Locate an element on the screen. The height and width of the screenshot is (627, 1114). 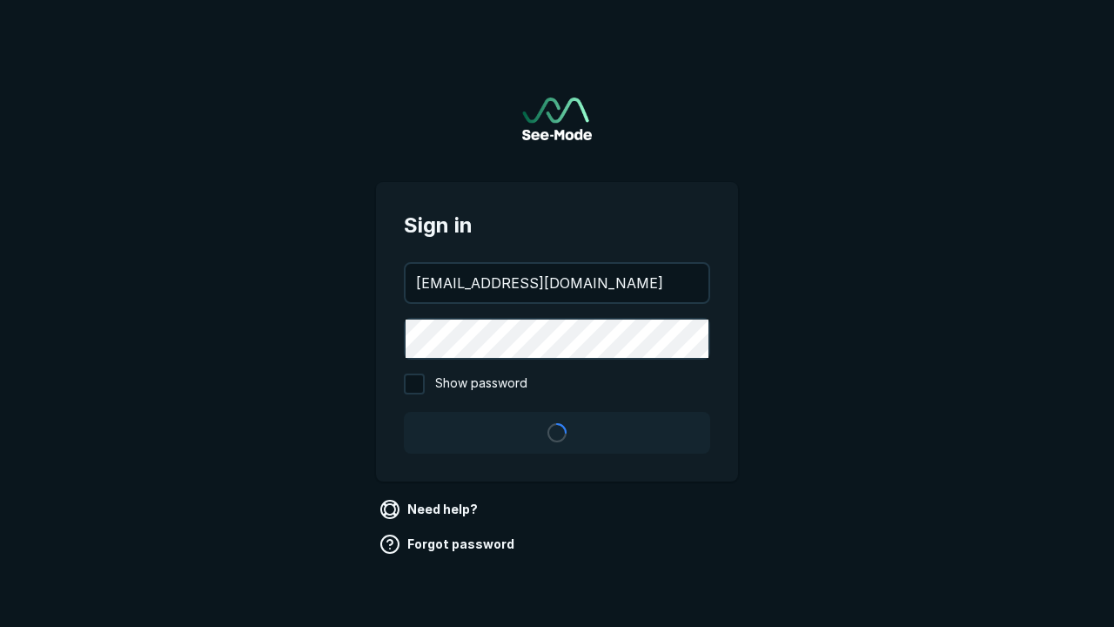
input: your@email.com is located at coordinates (557, 283).